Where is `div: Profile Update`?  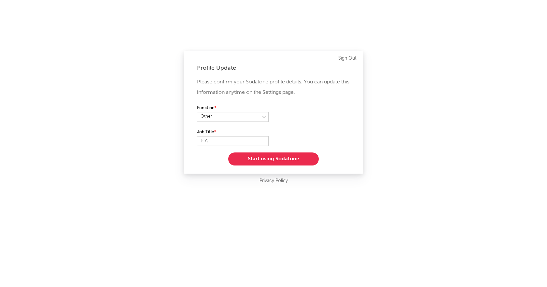
div: Profile Update is located at coordinates (273, 68).